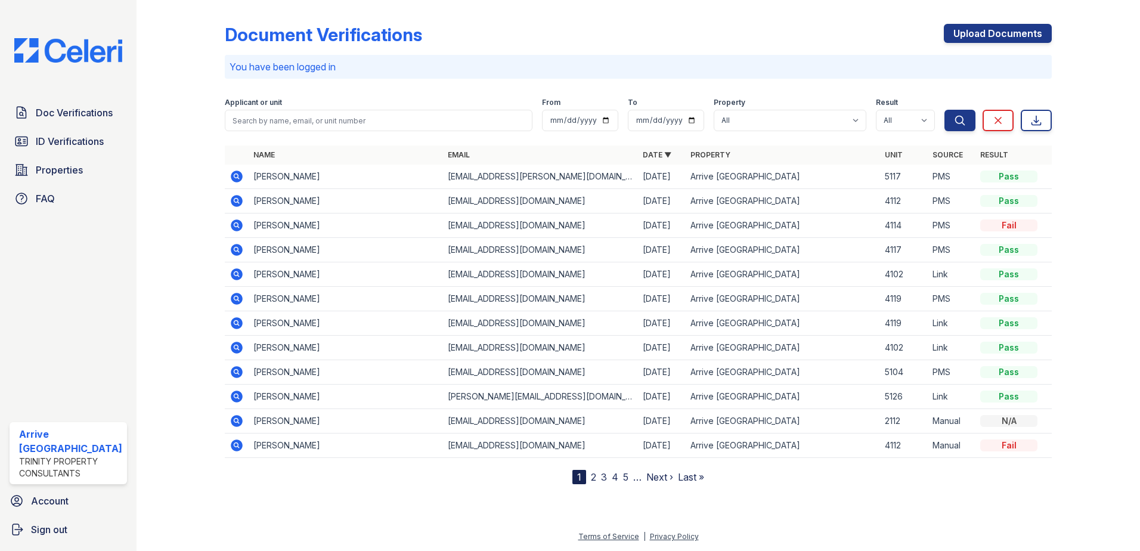 The image size is (1140, 551). Describe the element at coordinates (68, 501) in the screenshot. I see `a: Account` at that location.